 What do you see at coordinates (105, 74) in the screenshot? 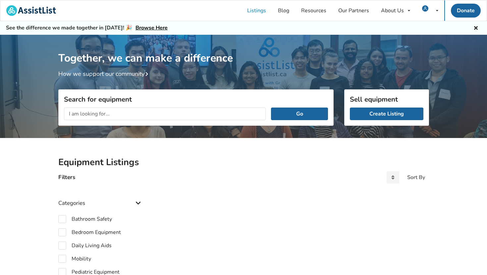
I see `a: How we support our community` at bounding box center [105, 74].